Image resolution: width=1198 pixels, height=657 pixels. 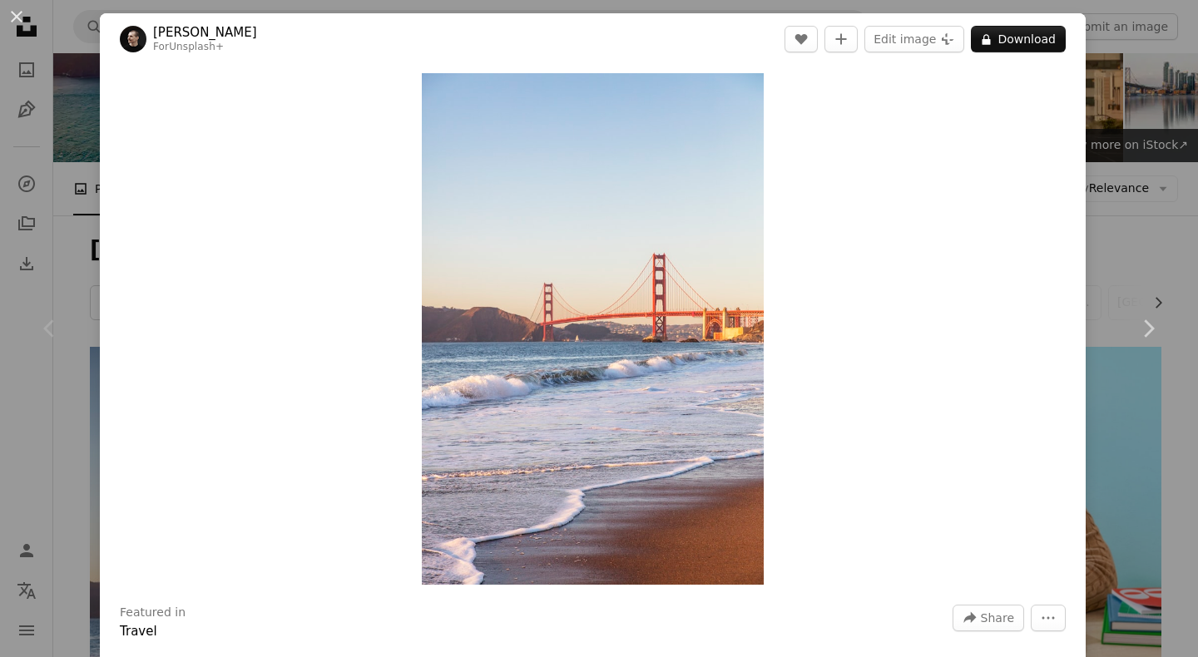 I want to click on span: Share, so click(x=997, y=618).